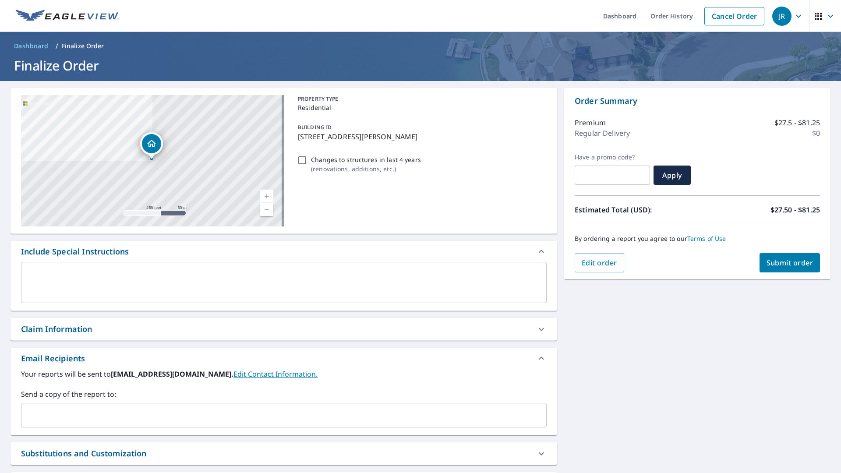 Image resolution: width=841 pixels, height=473 pixels. What do you see at coordinates (421, 107) in the screenshot?
I see `p: Residential` at bounding box center [421, 107].